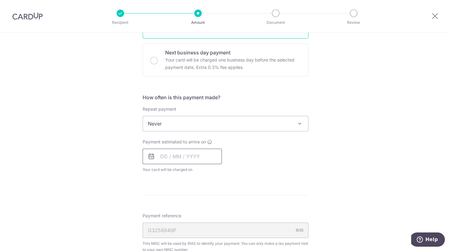 The image size is (451, 251). What do you see at coordinates (354, 23) in the screenshot?
I see `p: Review` at bounding box center [354, 23].